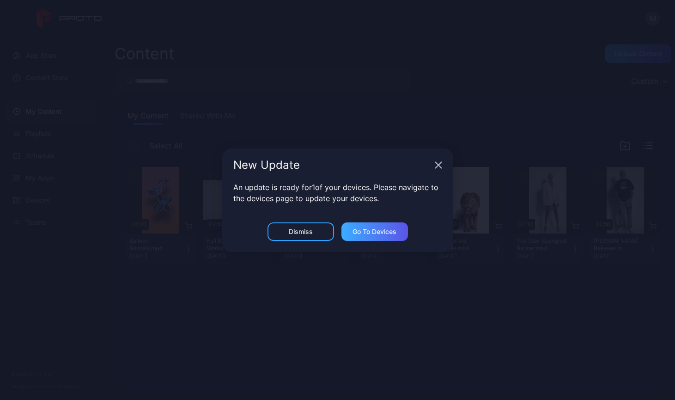 Image resolution: width=675 pixels, height=400 pixels. I want to click on div: Go to devices, so click(374, 232).